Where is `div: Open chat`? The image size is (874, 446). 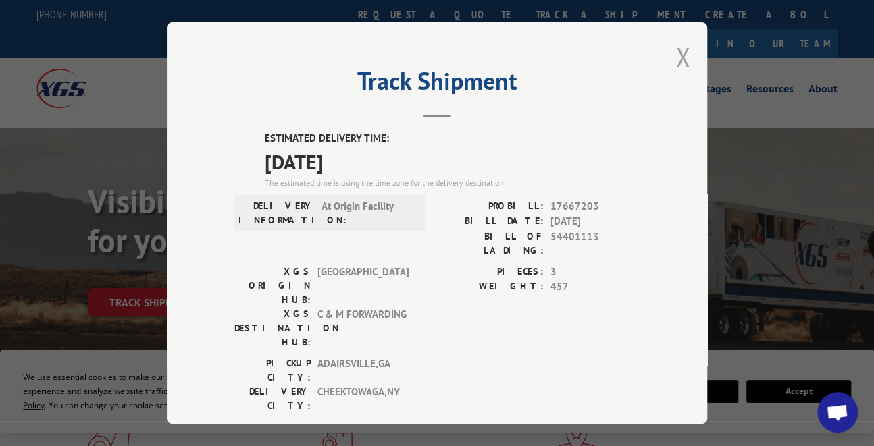 div: Open chat is located at coordinates (837, 413).